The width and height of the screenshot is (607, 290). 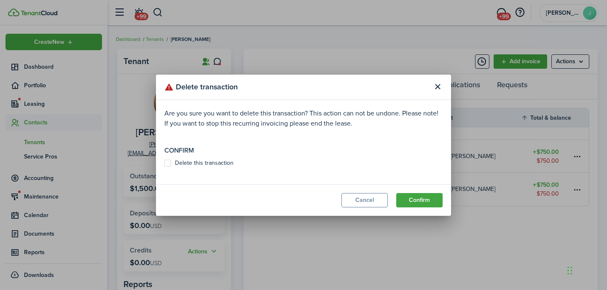 I want to click on modal-title: Delete transaction, so click(x=296, y=87).